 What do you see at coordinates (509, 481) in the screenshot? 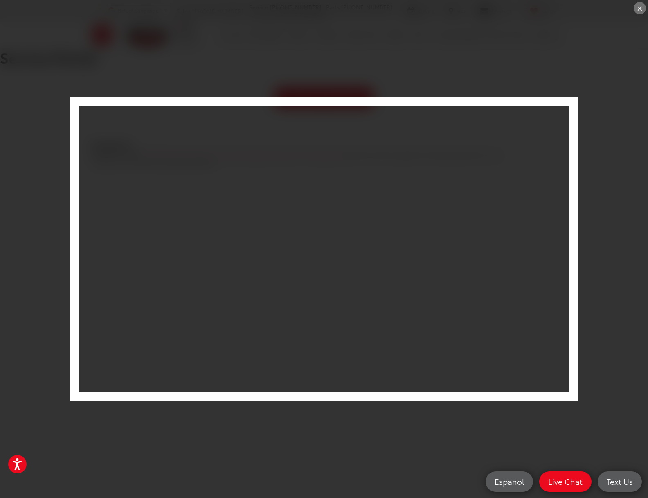
I see `a: Español` at bounding box center [509, 481].